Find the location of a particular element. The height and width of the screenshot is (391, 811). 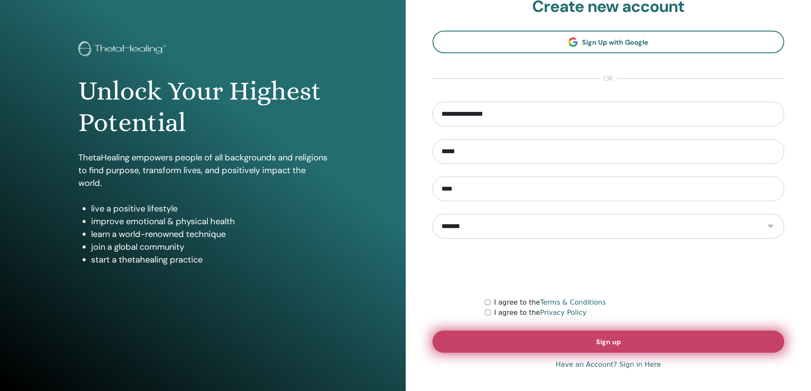

li: live a positive lifestyle is located at coordinates (209, 209).